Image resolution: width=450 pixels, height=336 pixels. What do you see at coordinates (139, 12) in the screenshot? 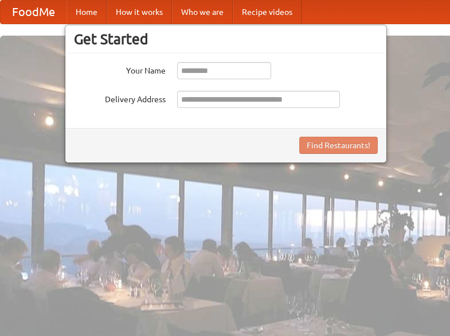
I see `a: How it works` at bounding box center [139, 12].